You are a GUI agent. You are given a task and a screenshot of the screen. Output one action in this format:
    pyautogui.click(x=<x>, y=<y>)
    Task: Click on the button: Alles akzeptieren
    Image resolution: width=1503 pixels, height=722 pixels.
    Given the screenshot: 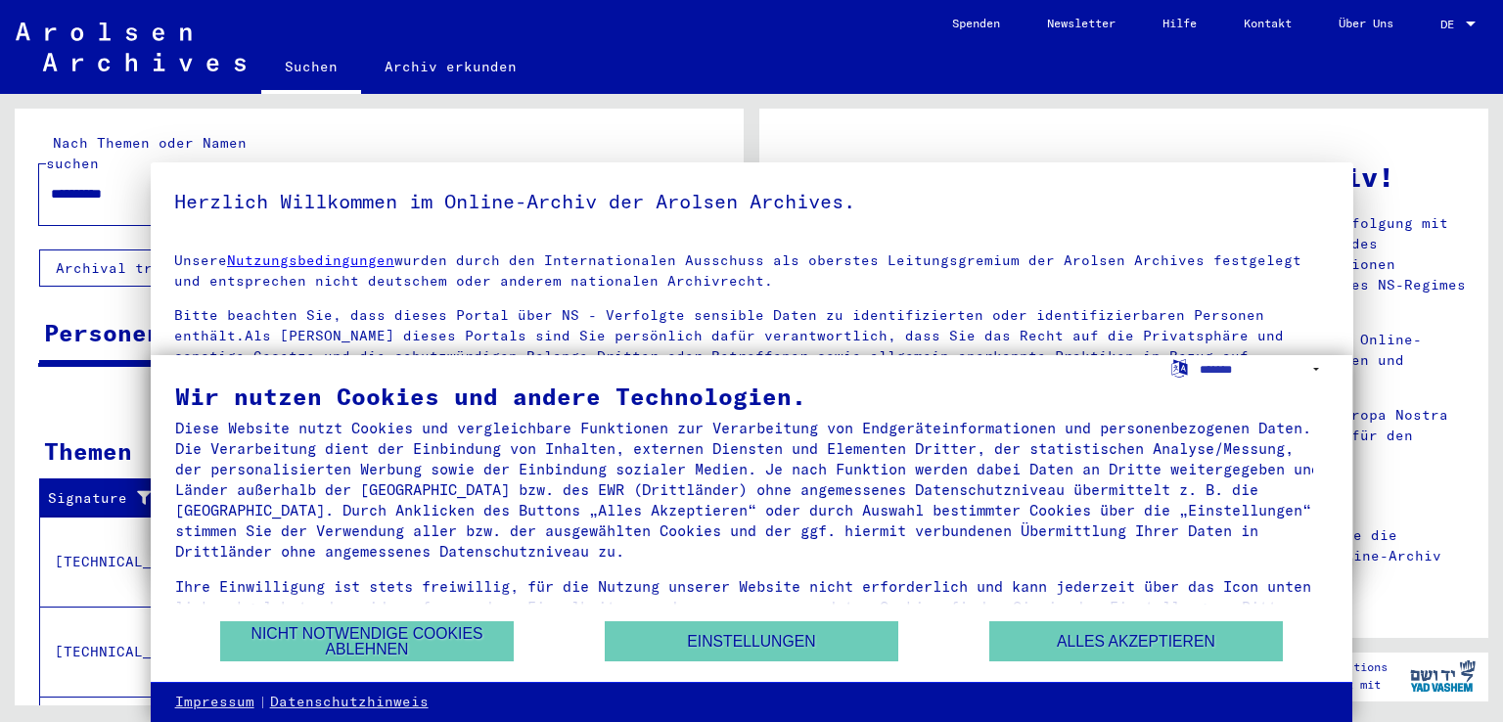 What is the action you would take?
    pyautogui.click(x=1136, y=641)
    